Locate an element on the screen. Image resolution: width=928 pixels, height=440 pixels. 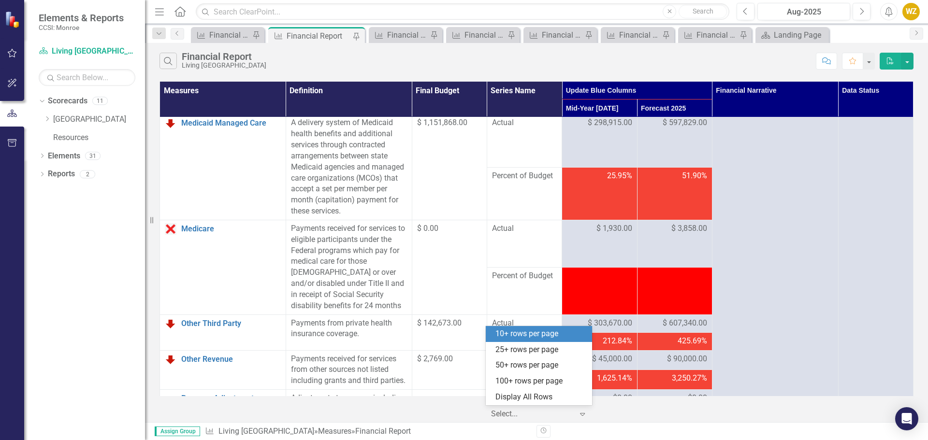
div: Landing Page is located at coordinates (800, 35).